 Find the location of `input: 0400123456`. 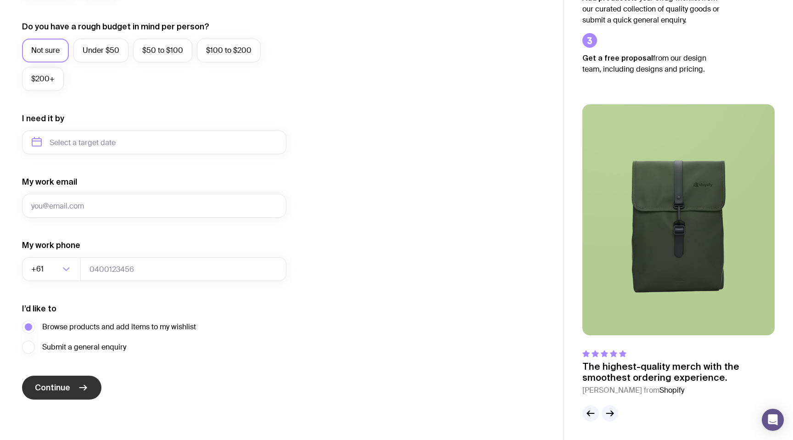

input: 0400123456 is located at coordinates (183, 269).